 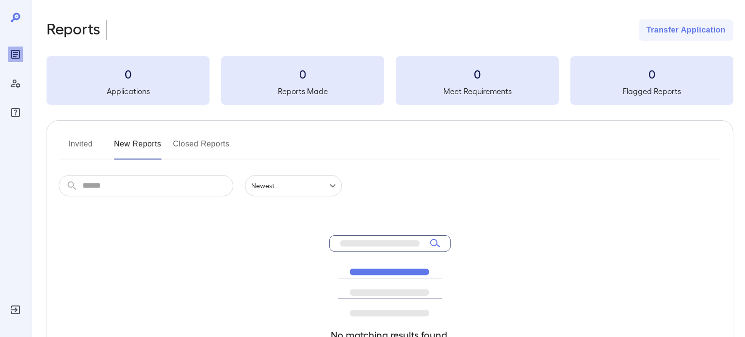 I want to click on div: Log Out, so click(x=16, y=310).